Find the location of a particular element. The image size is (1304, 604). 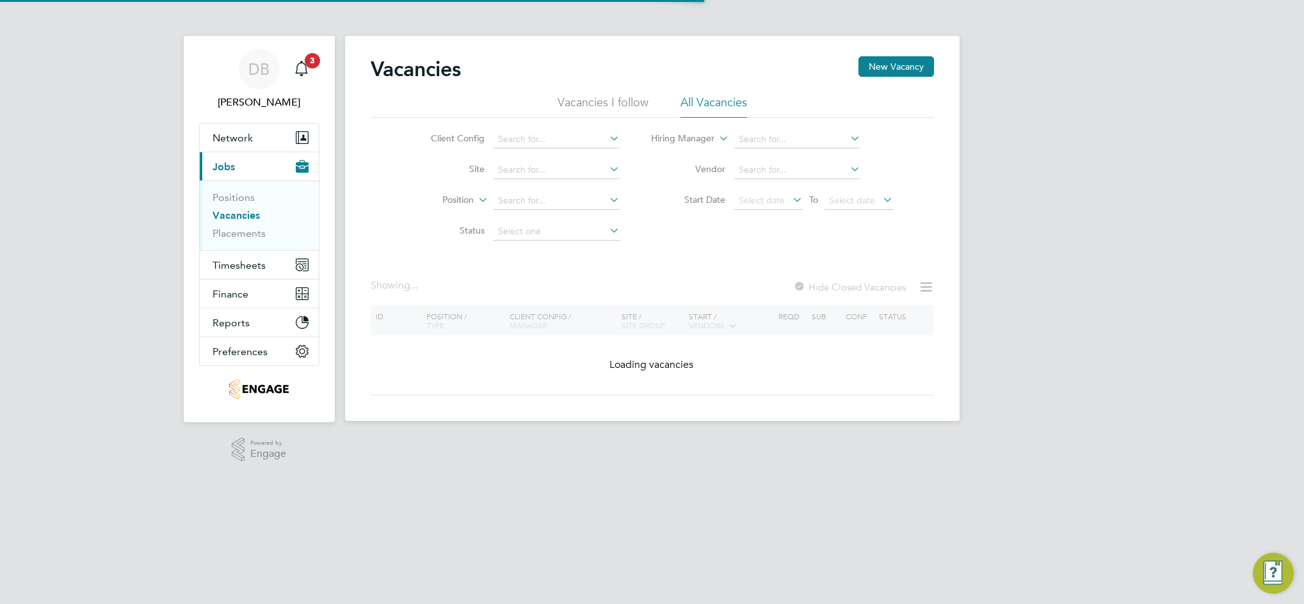

a: Powered byEngage is located at coordinates (259, 450).